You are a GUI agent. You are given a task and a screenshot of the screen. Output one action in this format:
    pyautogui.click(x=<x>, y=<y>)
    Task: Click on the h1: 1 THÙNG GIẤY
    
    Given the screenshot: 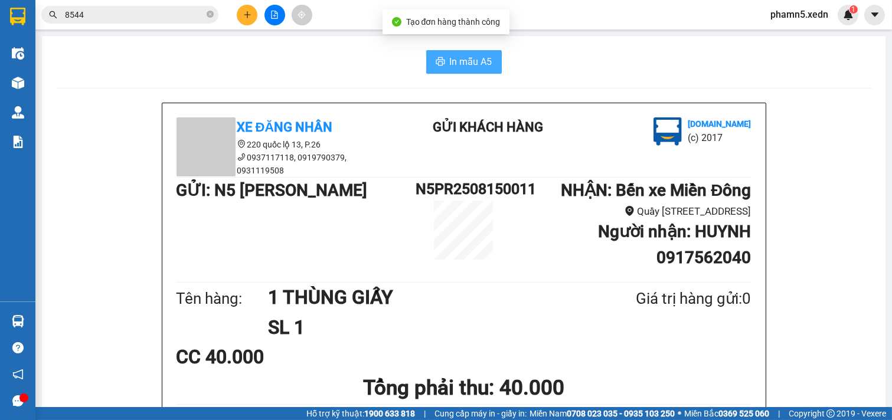 What is the action you would take?
    pyautogui.click(x=423, y=298)
    